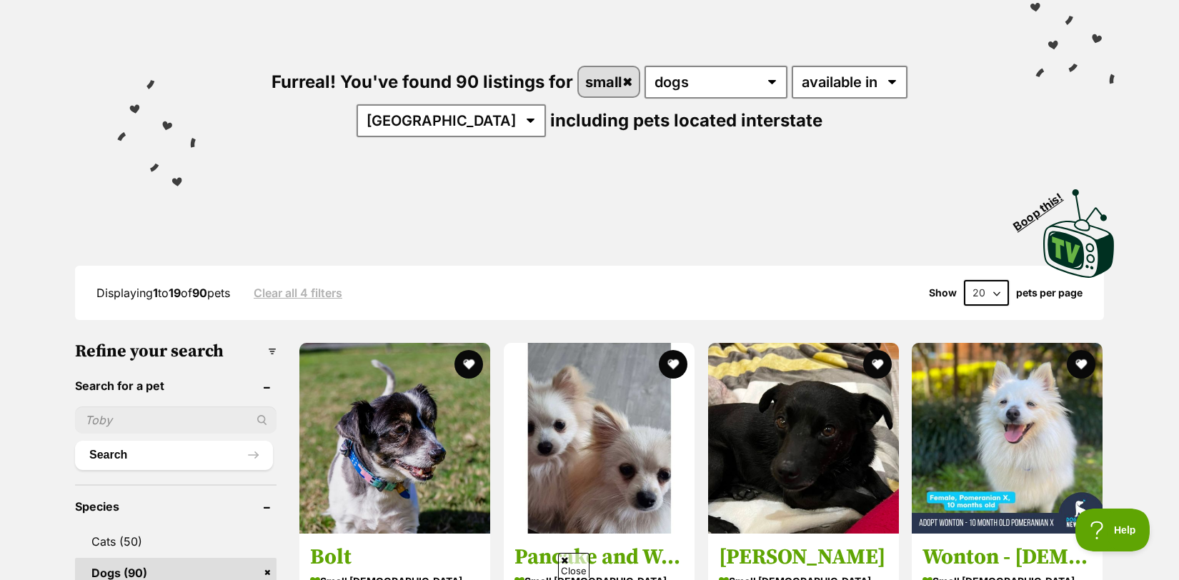 This screenshot has height=580, width=1179. Describe the element at coordinates (176, 420) in the screenshot. I see `input: Toby` at that location.